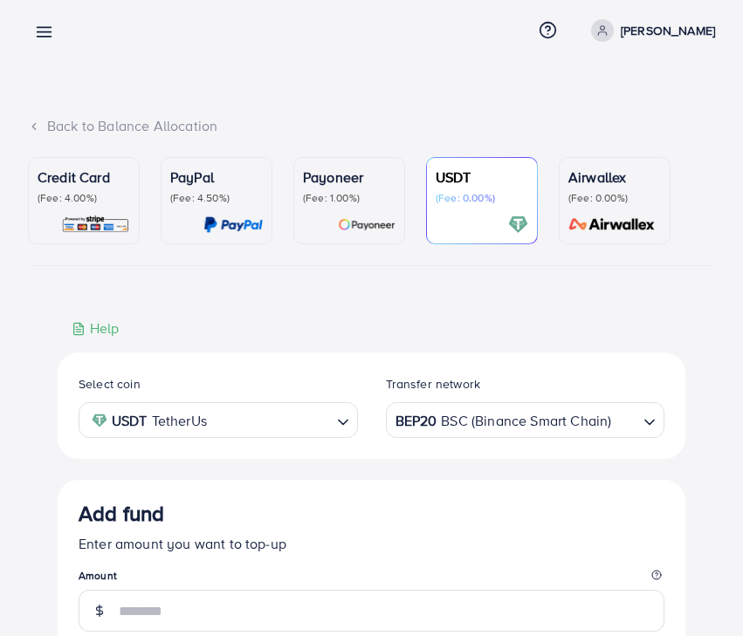 The height and width of the screenshot is (636, 743). I want to click on p: Credit Card, so click(84, 177).